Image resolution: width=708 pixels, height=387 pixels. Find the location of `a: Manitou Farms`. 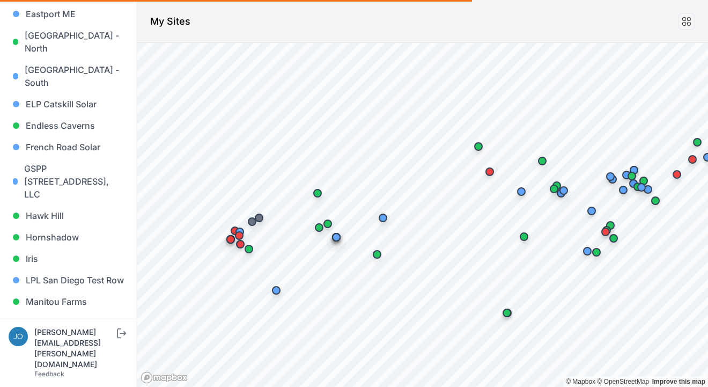

a: Manitou Farms is located at coordinates (68, 301).